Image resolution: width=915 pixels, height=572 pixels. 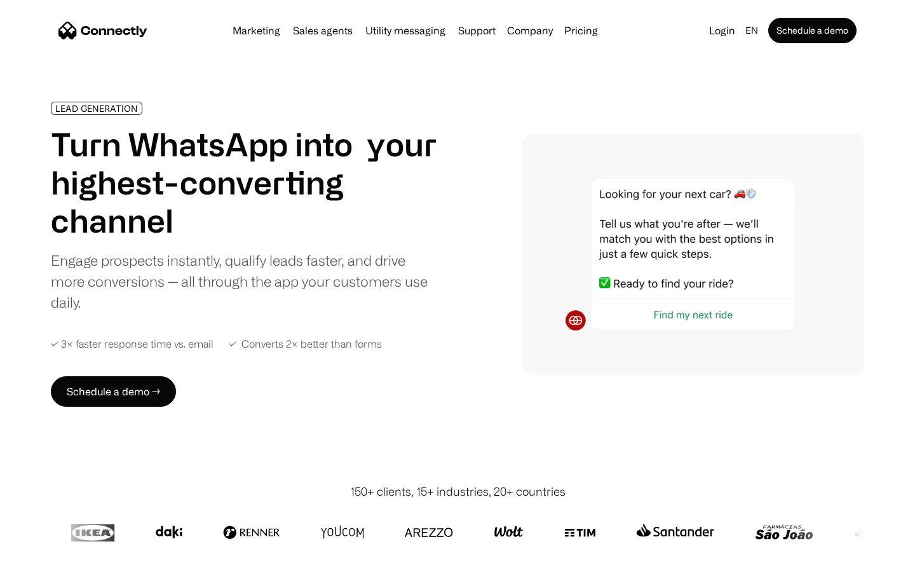 What do you see at coordinates (458, 491) in the screenshot?
I see `div: 150+ clients, 15+ industries, 20+ countries` at bounding box center [458, 491].